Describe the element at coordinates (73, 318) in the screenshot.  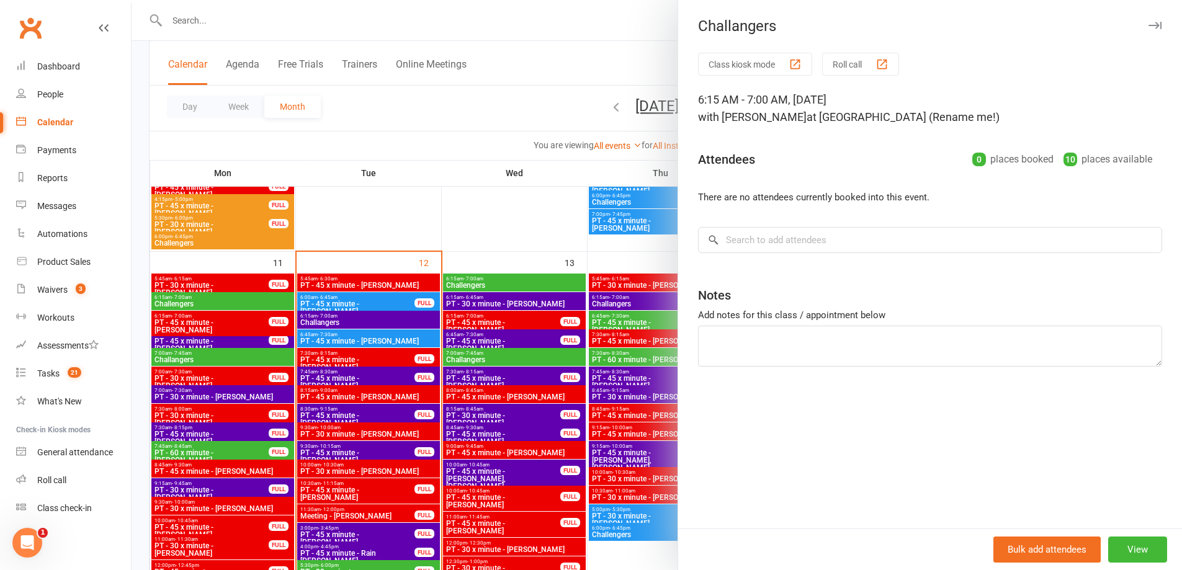
I see `a: Workouts` at that location.